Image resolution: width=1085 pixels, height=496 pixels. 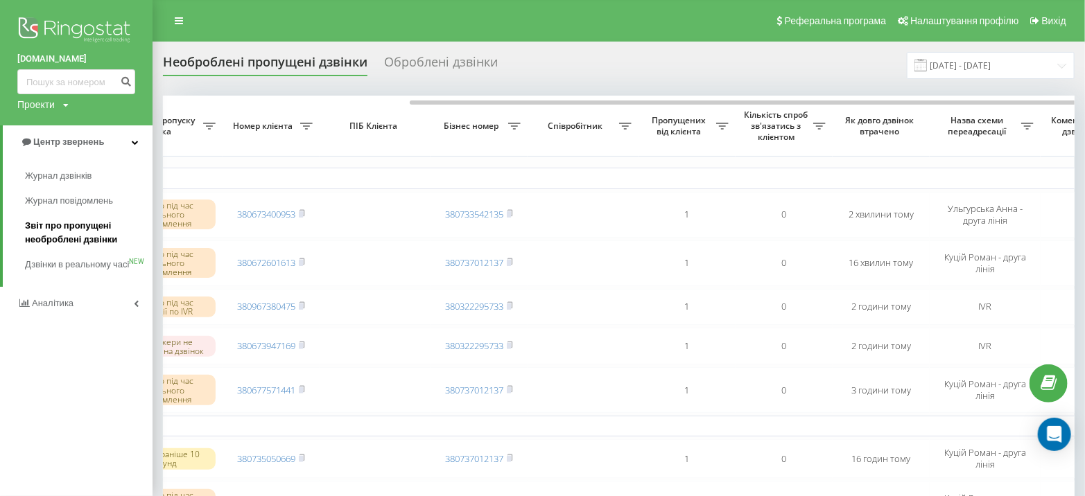 What do you see at coordinates (881, 459) in the screenshot?
I see `td: 16 годин тому` at bounding box center [881, 459].